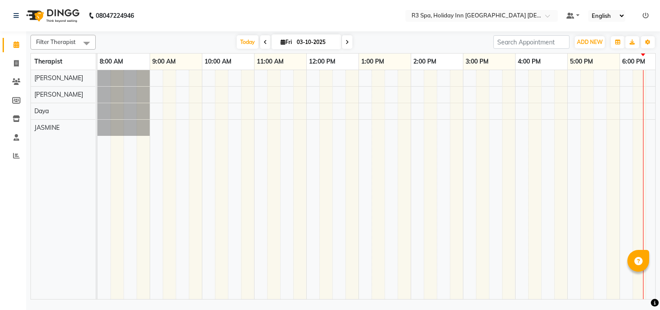 The image size is (660, 310). What do you see at coordinates (581, 61) in the screenshot?
I see `a: 5:00 PM` at bounding box center [581, 61].